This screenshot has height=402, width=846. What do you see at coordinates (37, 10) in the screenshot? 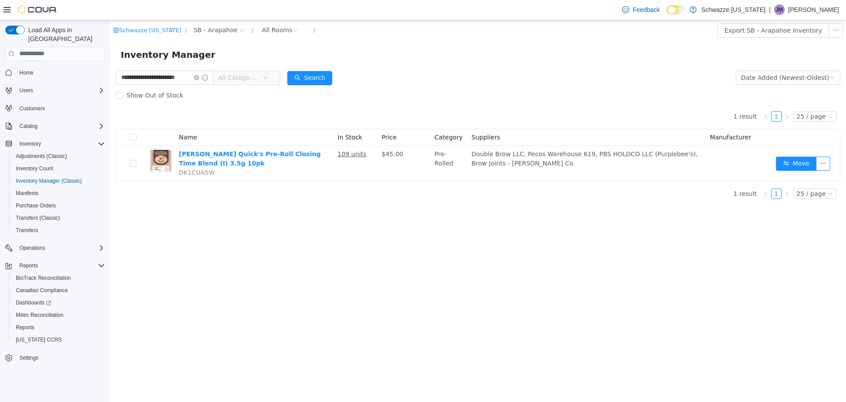
I see `img: Cova` at bounding box center [37, 10].